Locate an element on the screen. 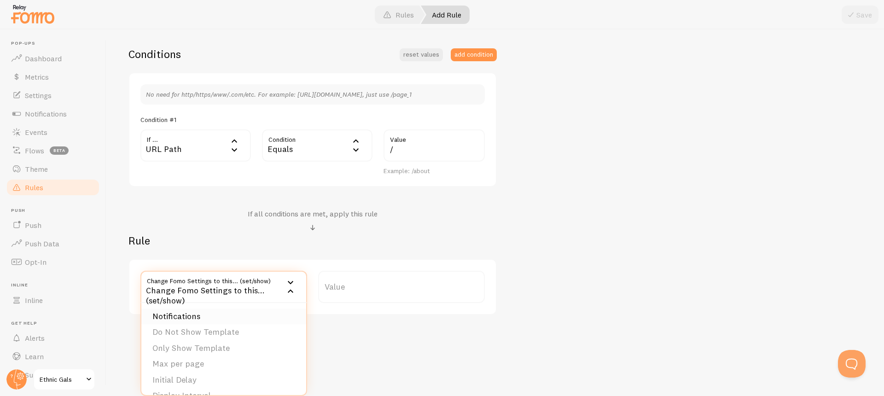  li: Do Not Show Template is located at coordinates (224, 332).